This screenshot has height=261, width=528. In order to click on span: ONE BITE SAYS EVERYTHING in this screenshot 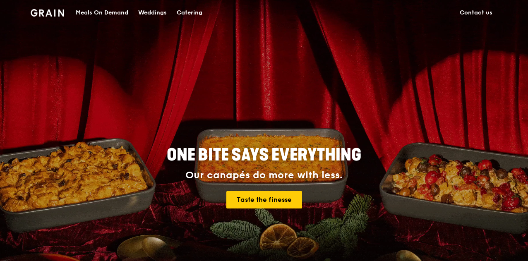, I will do `click(264, 155)`.